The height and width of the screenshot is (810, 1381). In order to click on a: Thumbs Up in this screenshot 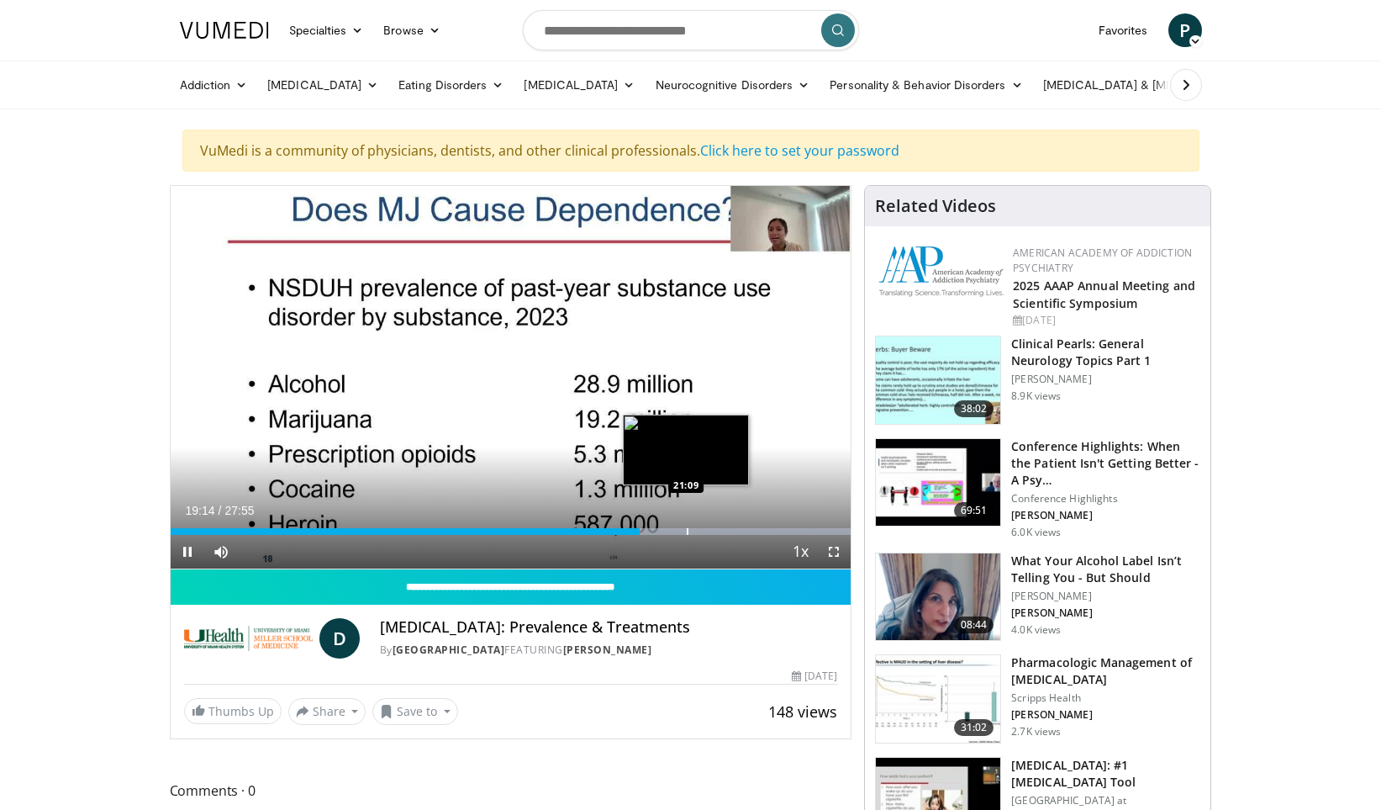, I will do `click(233, 710)`.